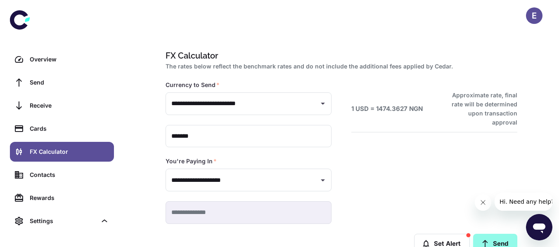 The width and height of the screenshot is (559, 247). What do you see at coordinates (62, 83) in the screenshot?
I see `a: Send` at bounding box center [62, 83].